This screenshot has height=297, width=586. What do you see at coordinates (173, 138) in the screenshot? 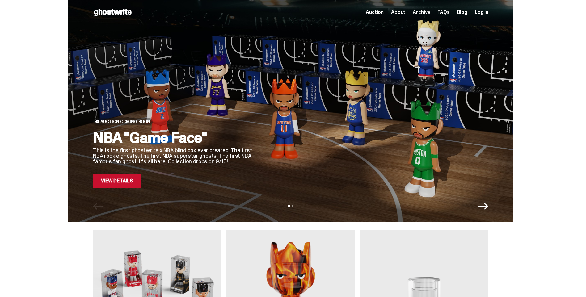
I see `h2: NBA "Game Face"` at bounding box center [173, 138].